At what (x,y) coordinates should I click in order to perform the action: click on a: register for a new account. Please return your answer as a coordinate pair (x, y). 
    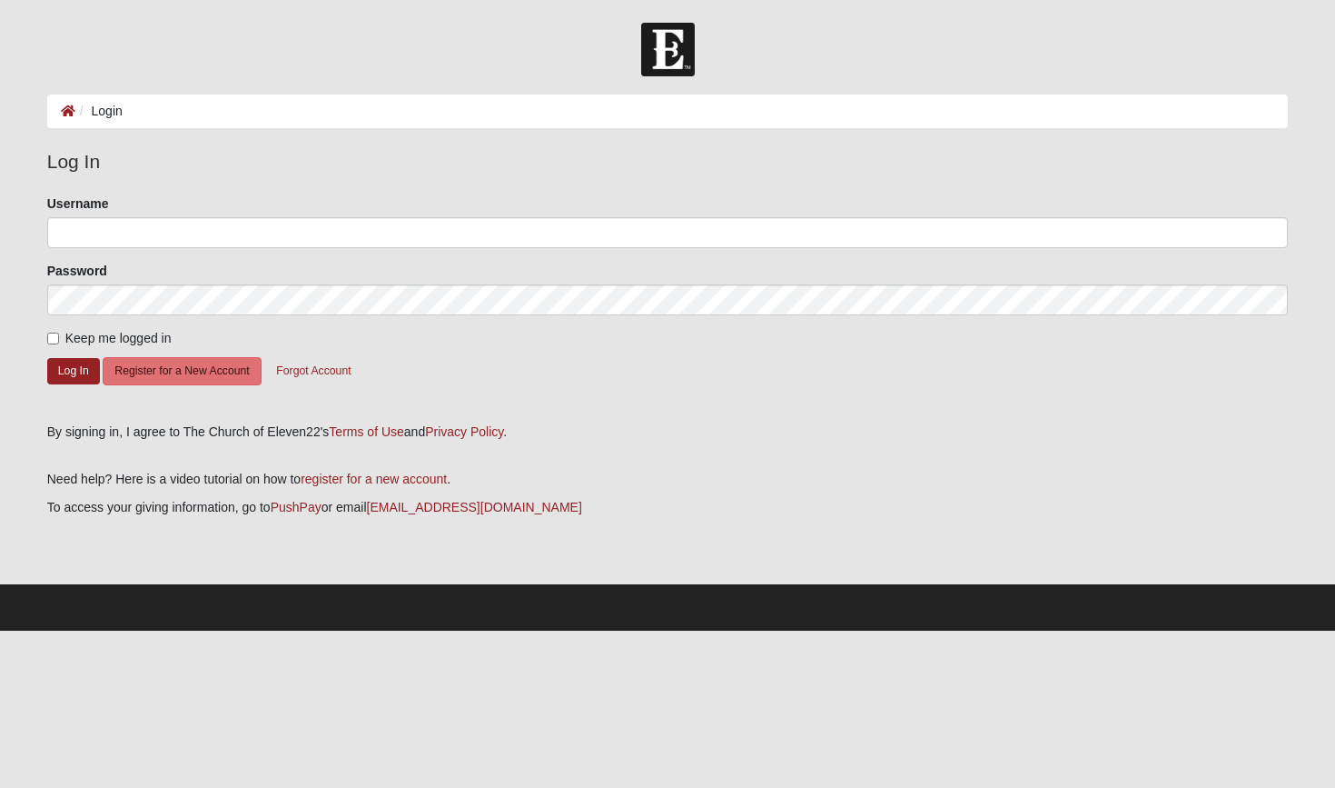
    Looking at the image, I should click on (373, 479).